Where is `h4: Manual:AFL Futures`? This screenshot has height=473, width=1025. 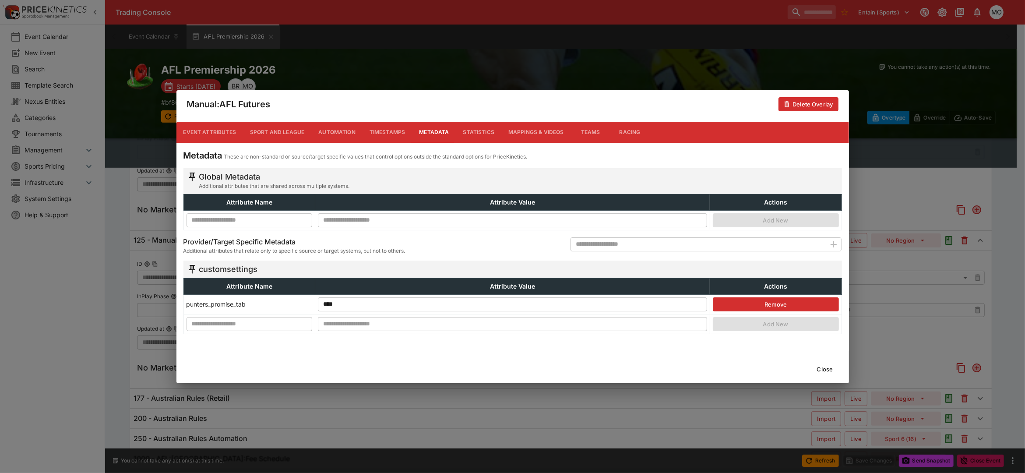 h4: Manual:AFL Futures is located at coordinates (229, 104).